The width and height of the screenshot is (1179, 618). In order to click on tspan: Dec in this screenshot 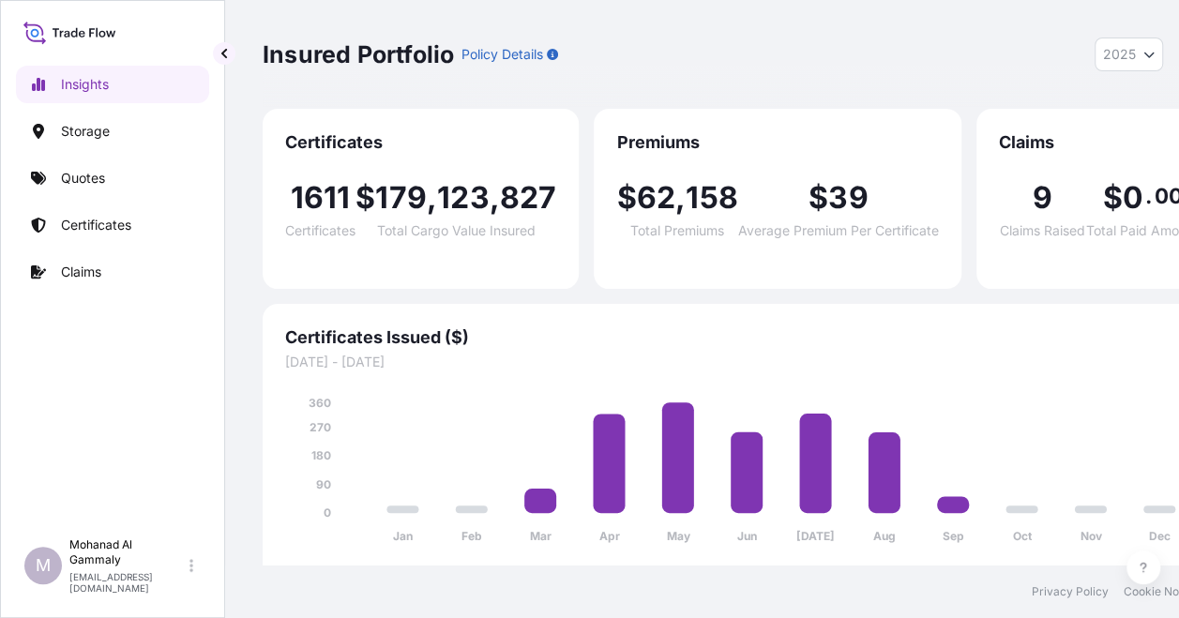, I will do `click(1159, 536)`.